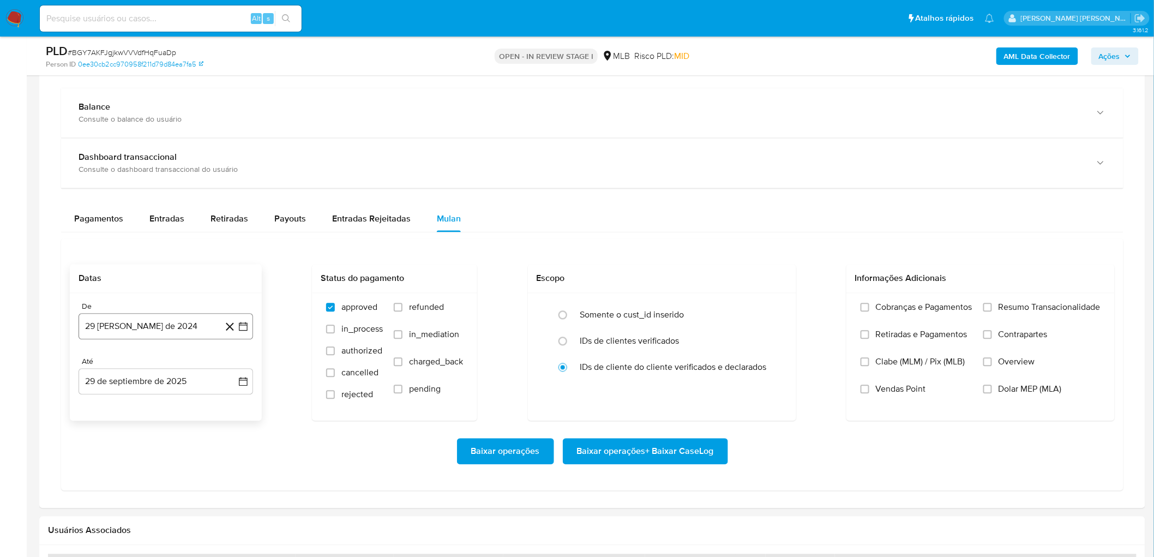  What do you see at coordinates (592, 531) in the screenshot?
I see `h2: Usuários Associados` at bounding box center [592, 531].